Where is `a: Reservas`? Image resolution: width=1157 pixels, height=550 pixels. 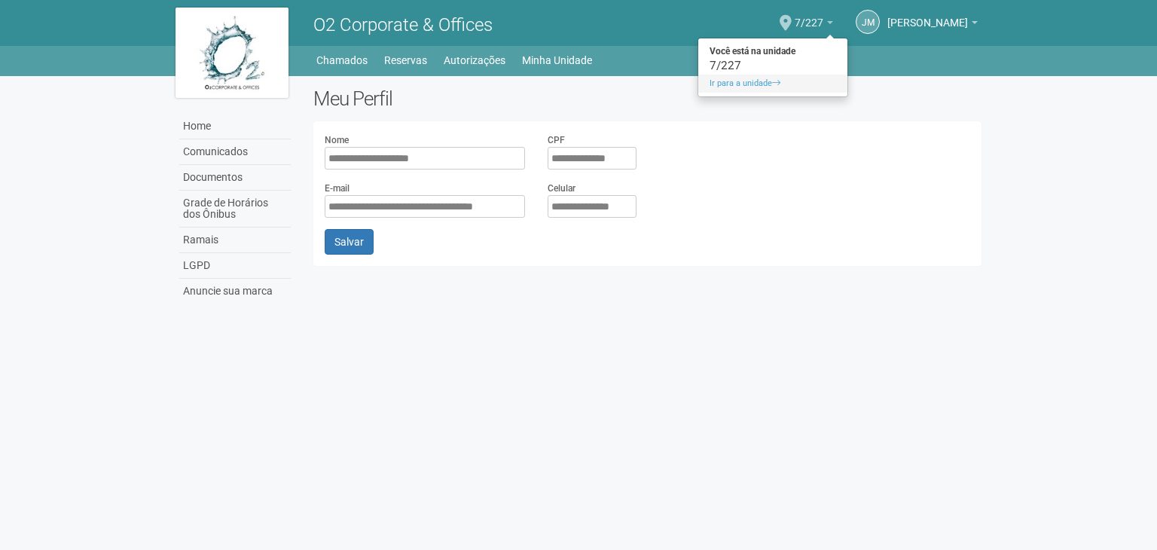
a: Reservas is located at coordinates (405, 60).